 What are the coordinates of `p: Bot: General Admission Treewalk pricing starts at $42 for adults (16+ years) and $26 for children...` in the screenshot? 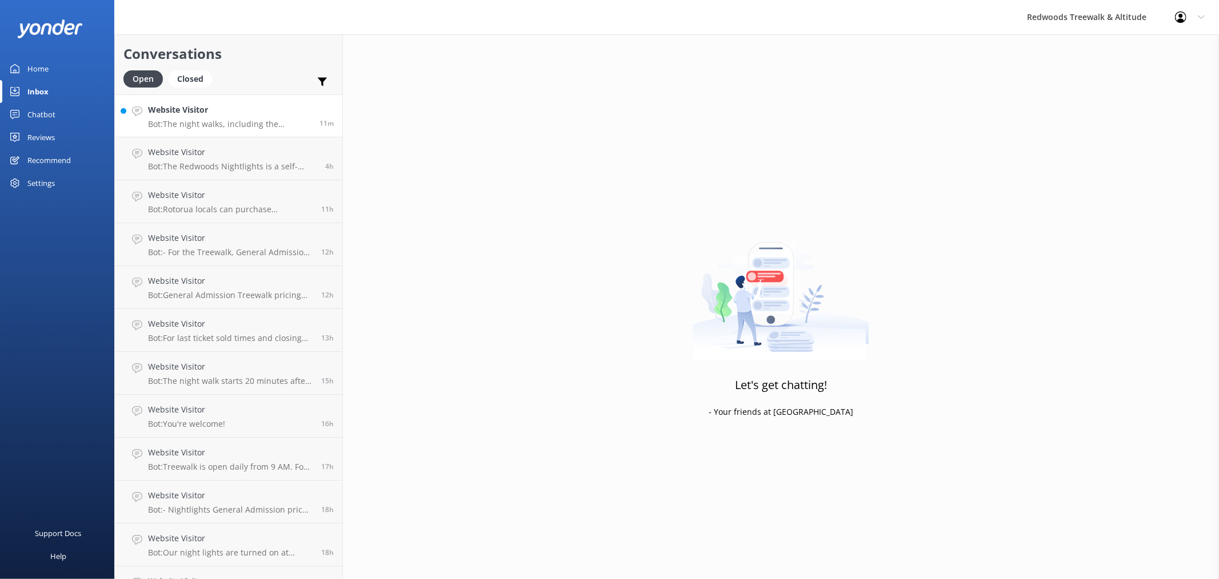 It's located at (230, 295).